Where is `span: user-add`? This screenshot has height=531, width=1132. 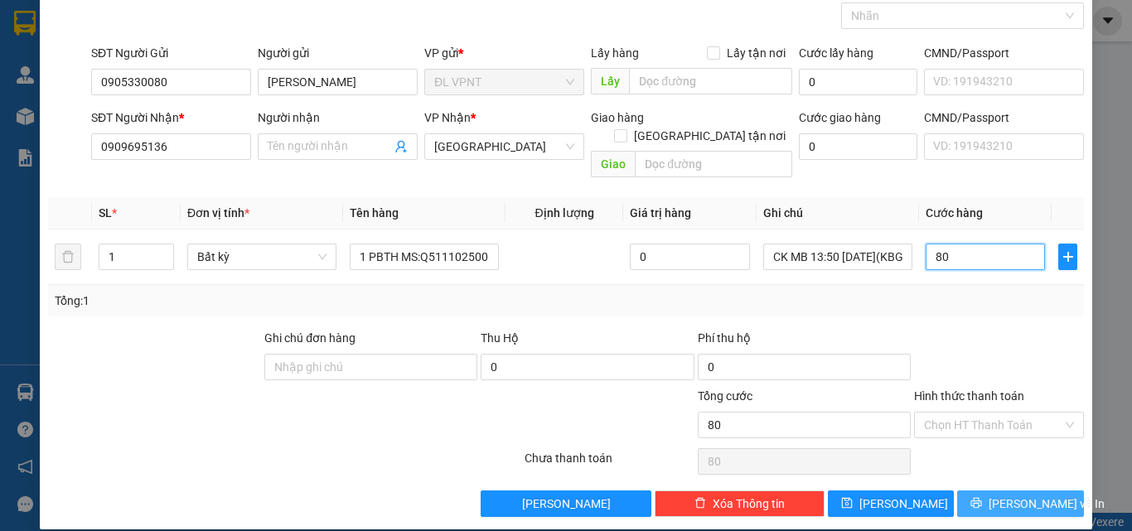
span: user-add is located at coordinates (401, 147).